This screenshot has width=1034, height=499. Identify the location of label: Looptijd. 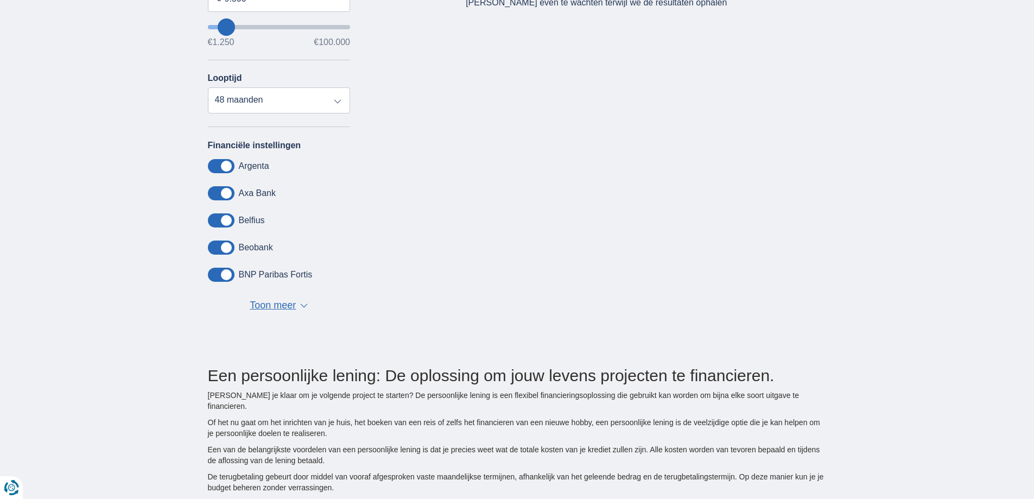
(225, 78).